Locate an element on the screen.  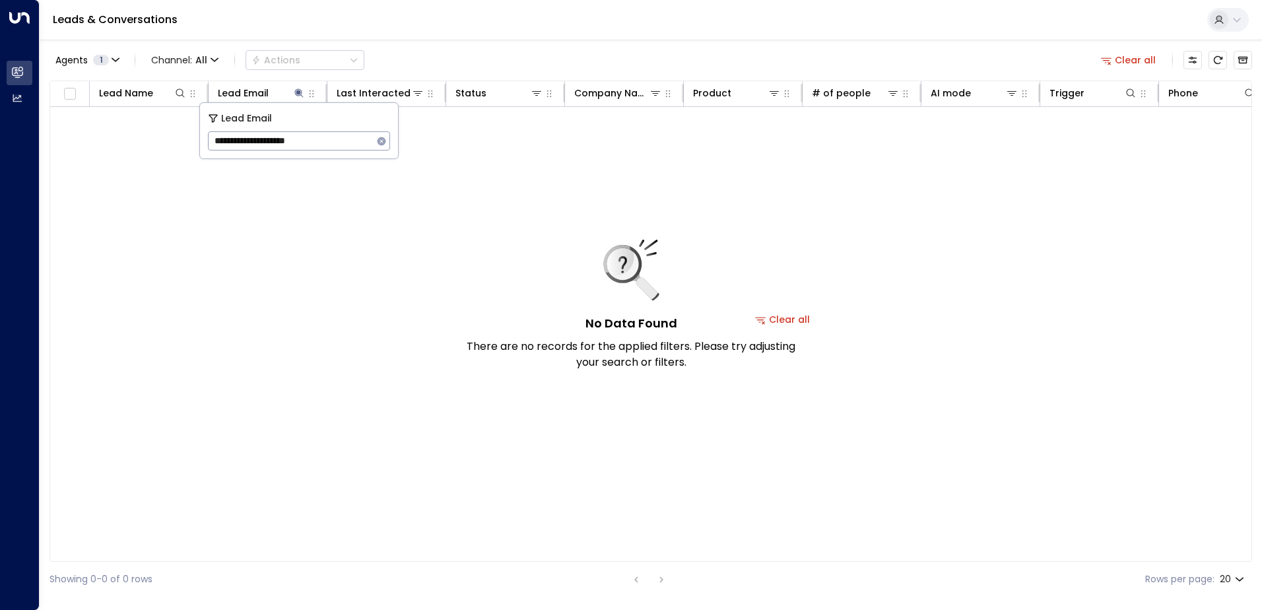
span: 1 is located at coordinates (101, 60).